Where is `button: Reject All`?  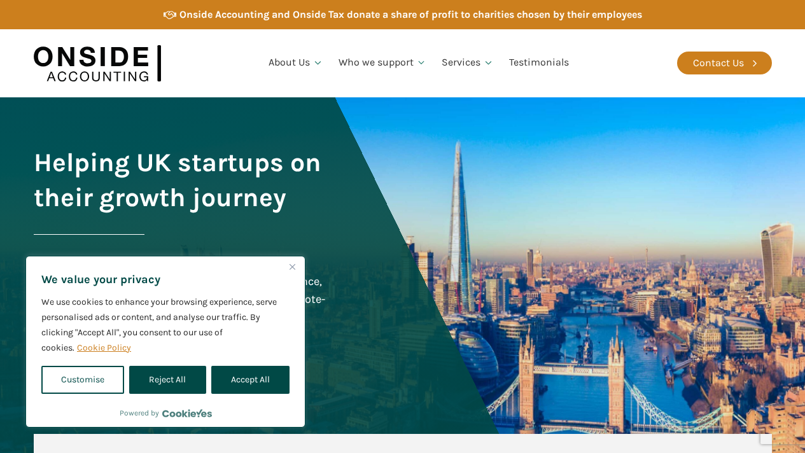 button: Reject All is located at coordinates (167, 380).